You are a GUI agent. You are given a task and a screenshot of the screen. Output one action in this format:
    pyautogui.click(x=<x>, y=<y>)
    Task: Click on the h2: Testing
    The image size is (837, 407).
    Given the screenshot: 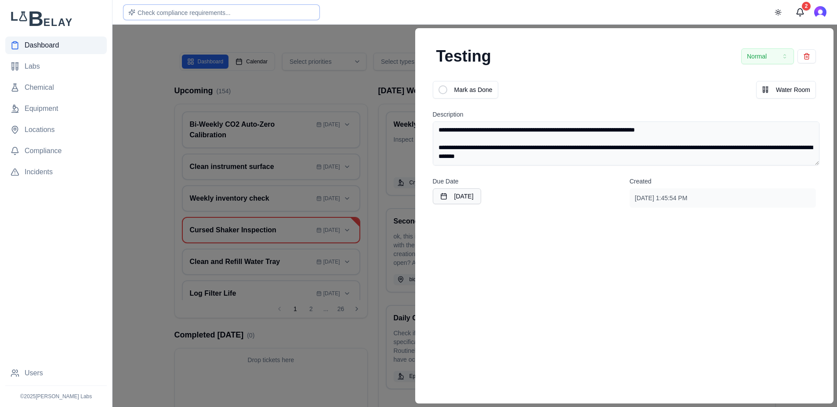 What is the action you would take?
    pyautogui.click(x=464, y=56)
    